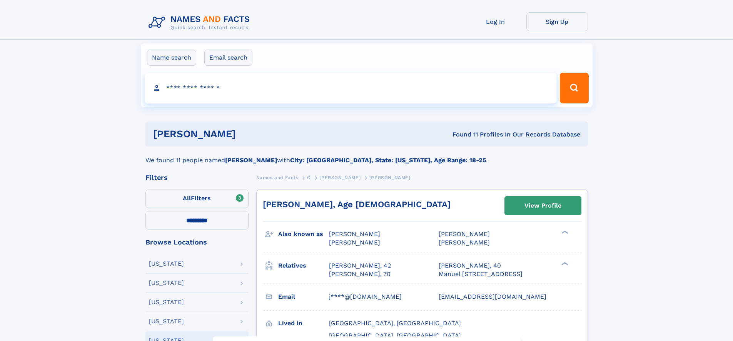 This screenshot has width=733, height=341. Describe the element at coordinates (543, 206) in the screenshot. I see `div: View Profile` at that location.